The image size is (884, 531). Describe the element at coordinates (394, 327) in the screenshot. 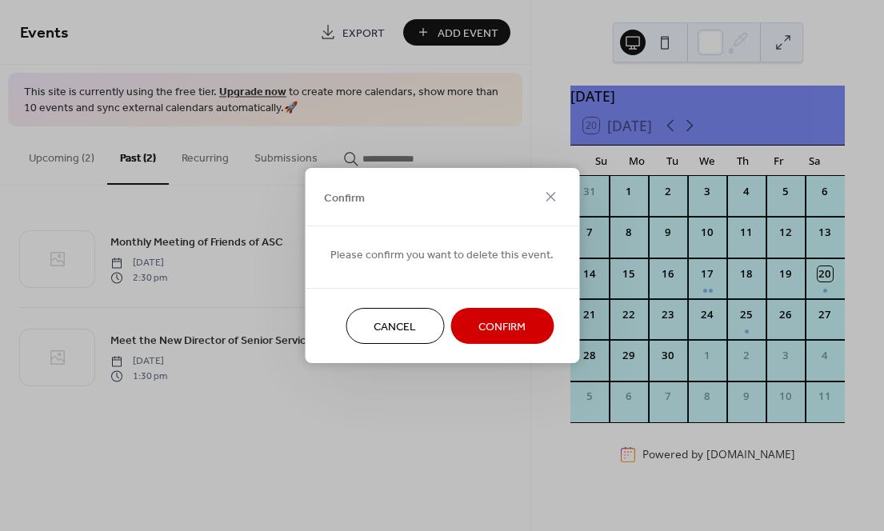

I see `span: Cancel` at that location.